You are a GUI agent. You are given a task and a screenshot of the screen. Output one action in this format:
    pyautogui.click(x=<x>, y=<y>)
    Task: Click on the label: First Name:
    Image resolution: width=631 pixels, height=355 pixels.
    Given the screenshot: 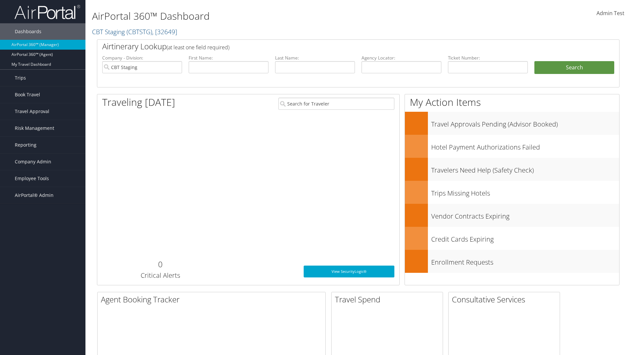 What is the action you would take?
    pyautogui.click(x=228, y=58)
    